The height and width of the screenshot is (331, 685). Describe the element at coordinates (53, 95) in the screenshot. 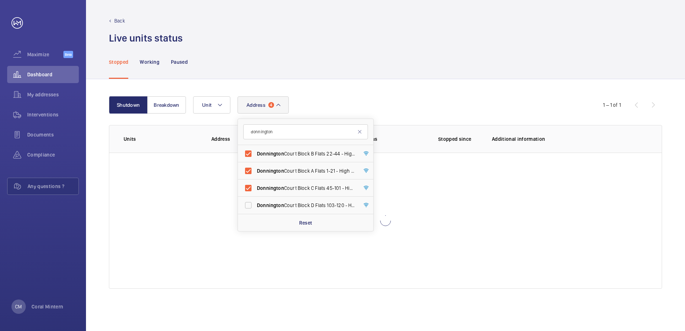

I see `span: My addresses` at that location.